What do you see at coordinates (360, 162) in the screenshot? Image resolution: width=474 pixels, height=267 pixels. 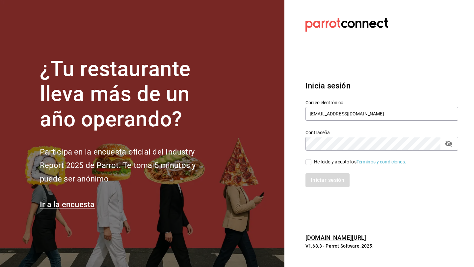 I see `div: He leído y acepto los` at bounding box center [360, 162].